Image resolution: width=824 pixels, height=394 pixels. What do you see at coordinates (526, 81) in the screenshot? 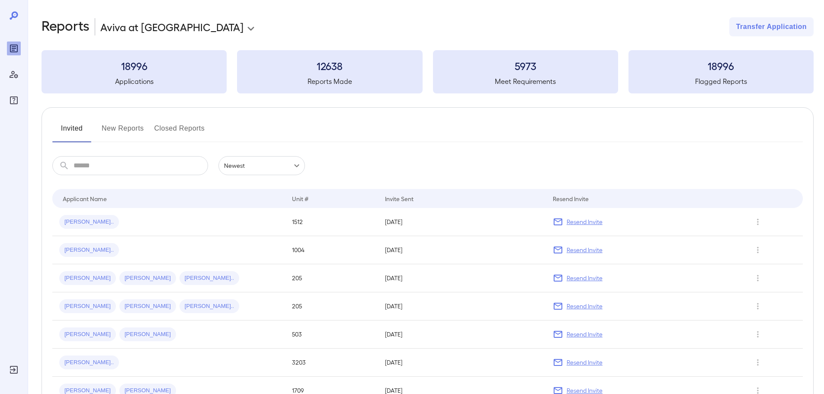
I see `h5: Meet Requirements` at bounding box center [526, 81].